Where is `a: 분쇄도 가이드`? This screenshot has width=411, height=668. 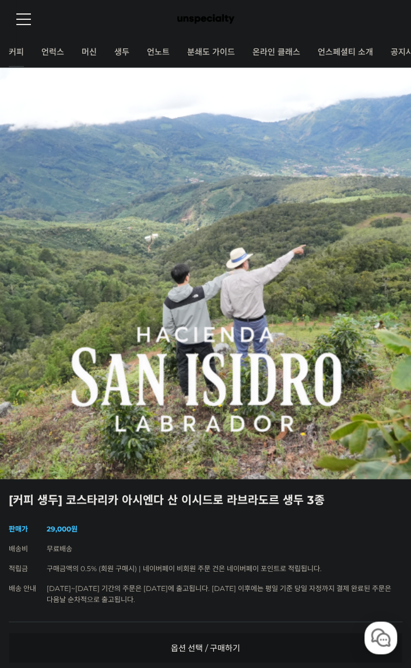
a: 분쇄도 가이드 is located at coordinates (211, 53).